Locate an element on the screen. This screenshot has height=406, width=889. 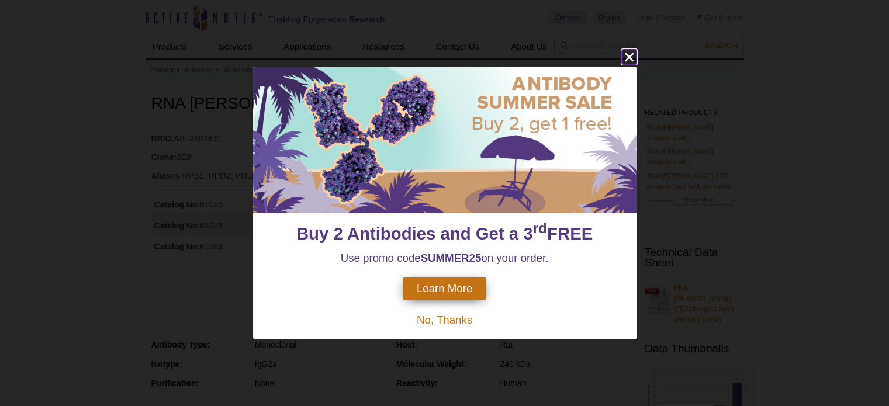
strong: SUMMER25 is located at coordinates (451, 258).